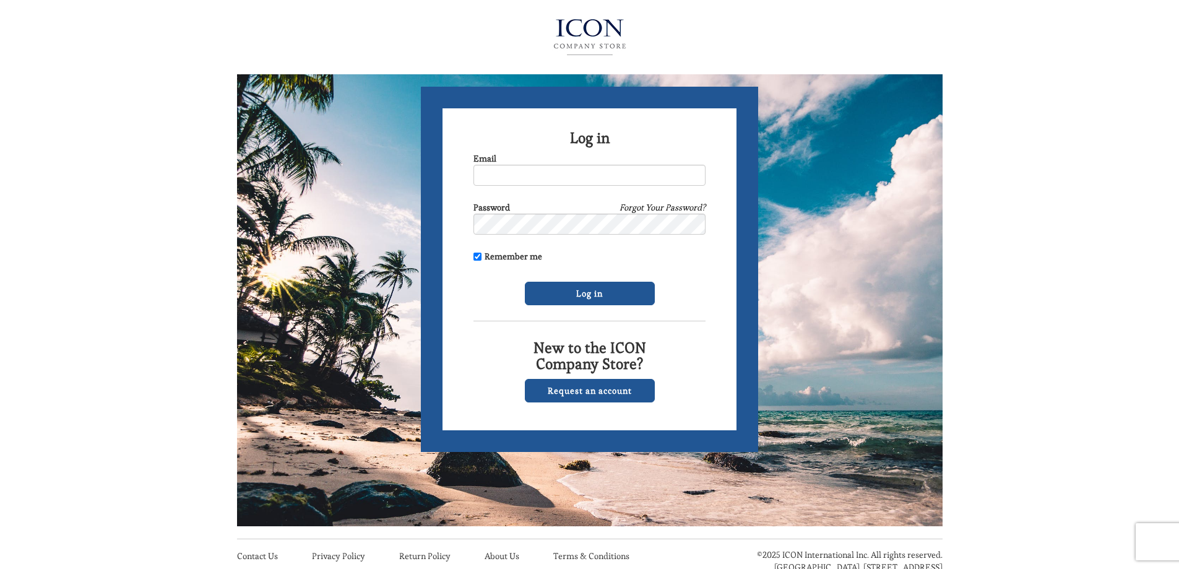 This screenshot has height=569, width=1179. I want to click on a: Forgot Your Password?, so click(662, 207).